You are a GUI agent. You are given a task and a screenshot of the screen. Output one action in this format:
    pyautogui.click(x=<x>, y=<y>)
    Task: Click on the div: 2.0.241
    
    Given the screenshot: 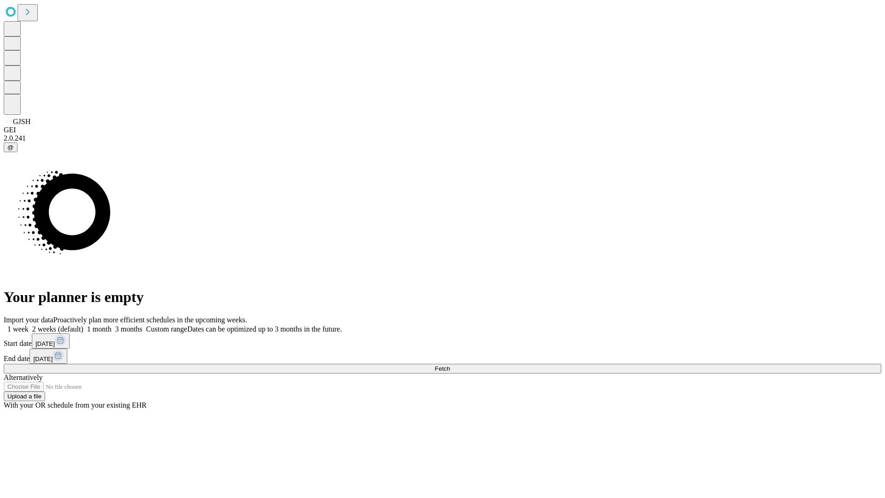 What is the action you would take?
    pyautogui.click(x=442, y=138)
    